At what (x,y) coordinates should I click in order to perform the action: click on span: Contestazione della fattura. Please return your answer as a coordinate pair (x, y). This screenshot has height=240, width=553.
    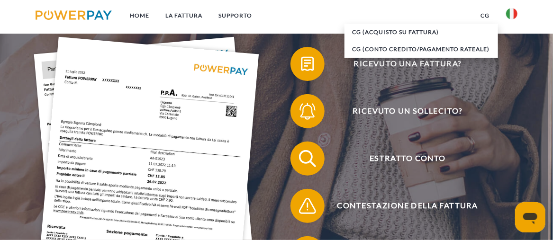
    Looking at the image, I should click on (407, 206).